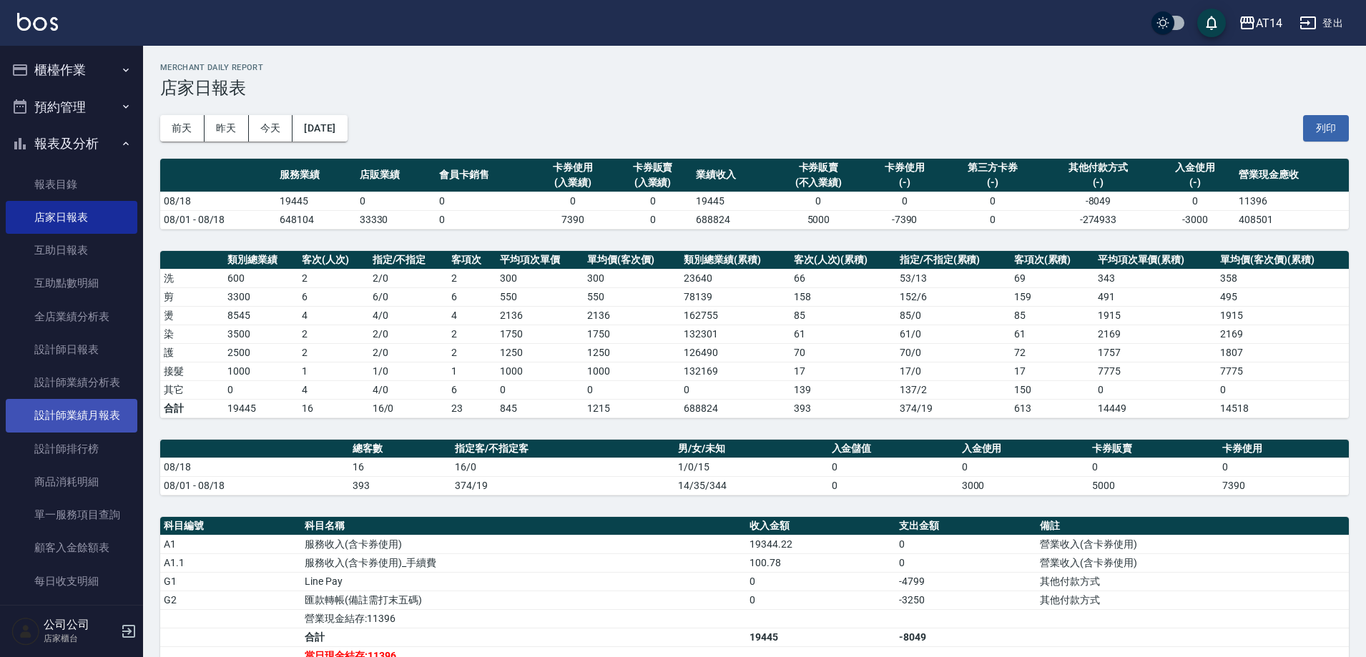 The height and width of the screenshot is (657, 1366). Describe the element at coordinates (953, 315) in the screenshot. I see `td: 85 / 0` at that location.